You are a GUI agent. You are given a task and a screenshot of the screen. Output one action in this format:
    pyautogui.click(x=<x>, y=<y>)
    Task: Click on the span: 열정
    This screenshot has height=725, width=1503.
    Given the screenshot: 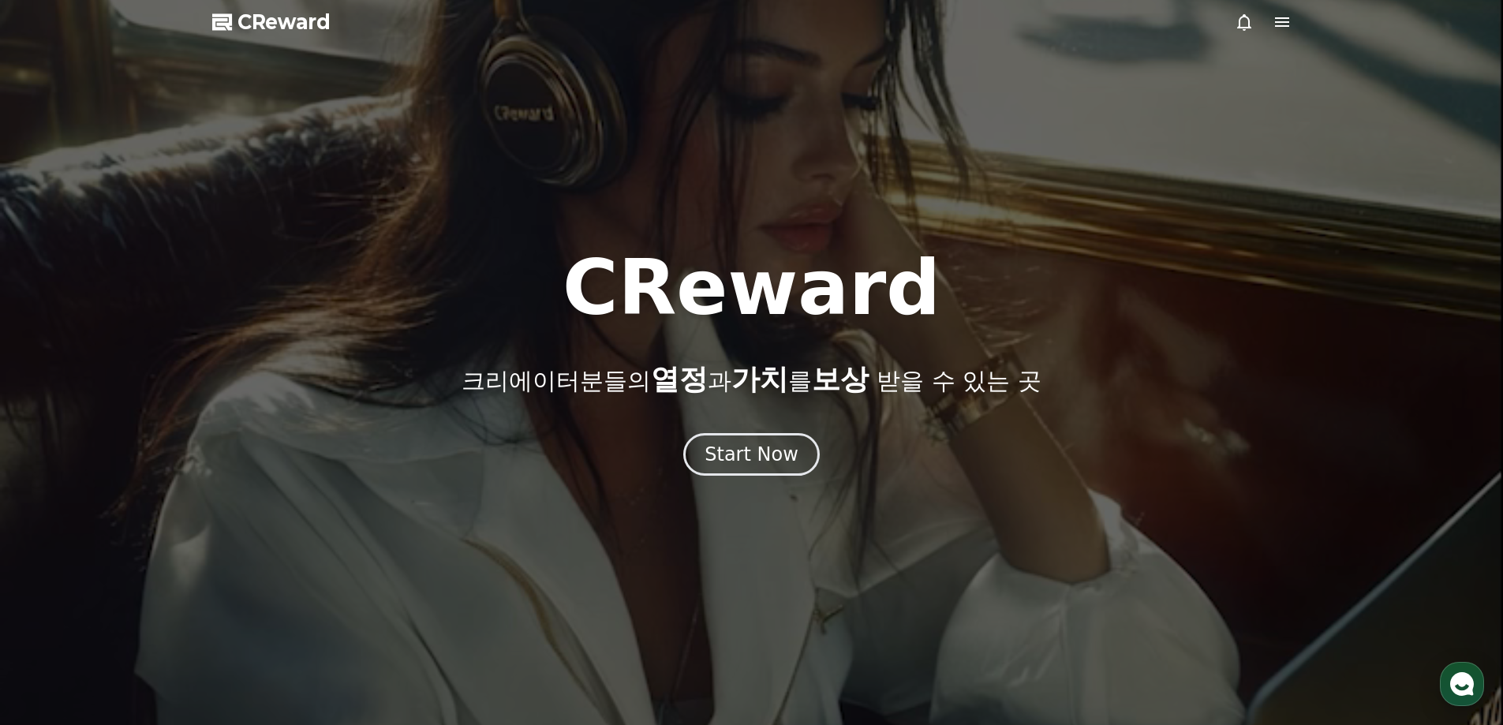 What is the action you would take?
    pyautogui.click(x=679, y=379)
    